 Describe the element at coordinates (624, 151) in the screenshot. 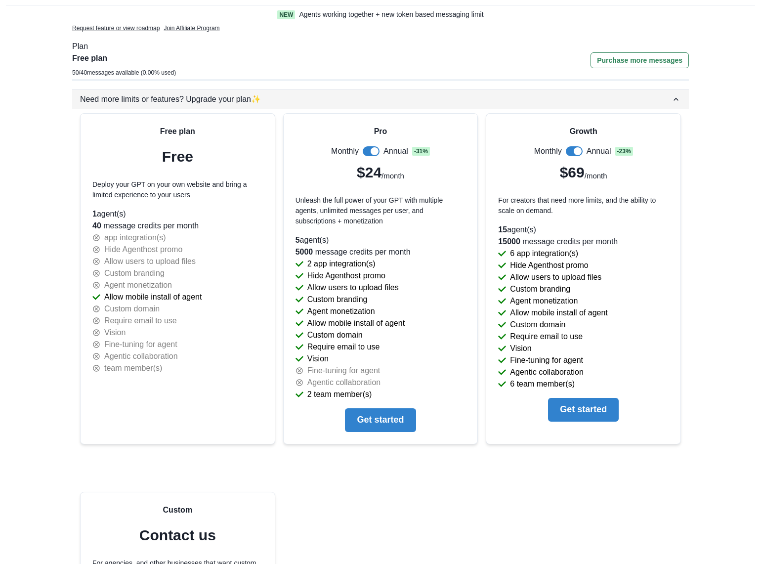

I see `span: - 23 %` at that location.